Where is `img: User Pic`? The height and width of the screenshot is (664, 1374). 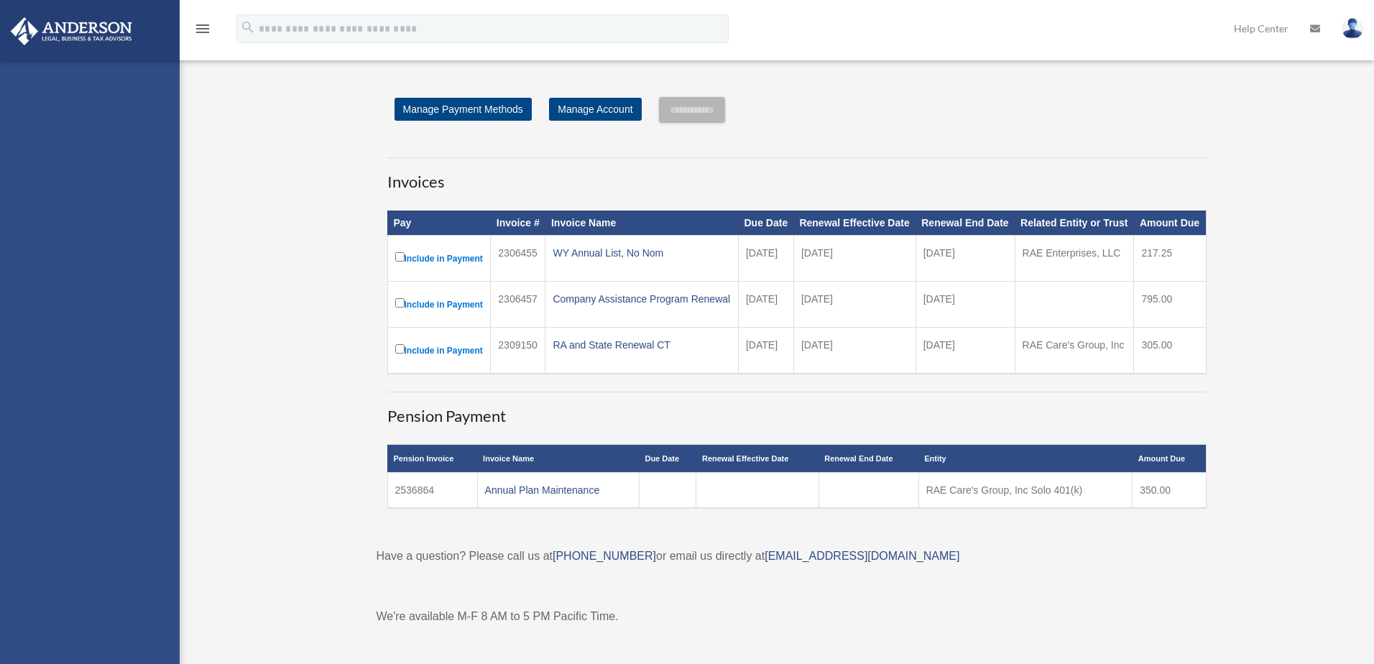
img: User Pic is located at coordinates (1353, 28).